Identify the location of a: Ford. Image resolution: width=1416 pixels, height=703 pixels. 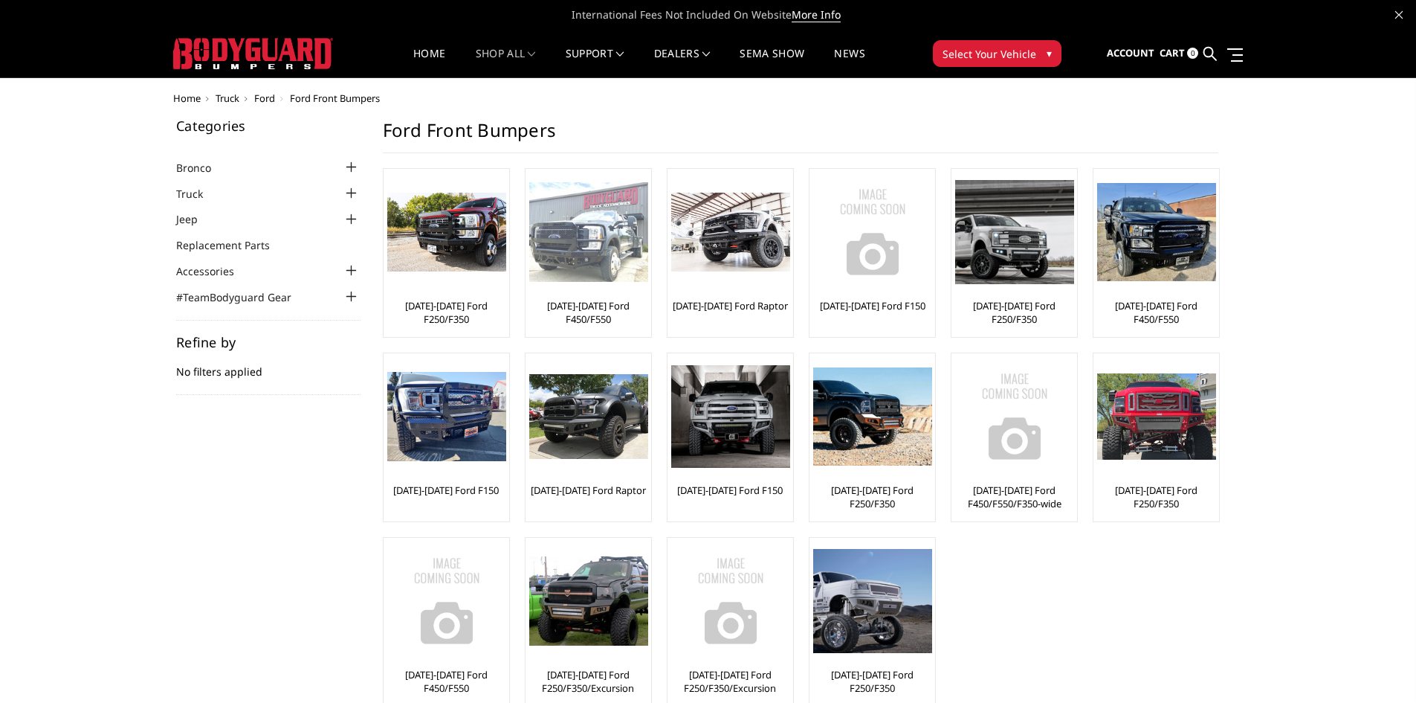
(265, 98).